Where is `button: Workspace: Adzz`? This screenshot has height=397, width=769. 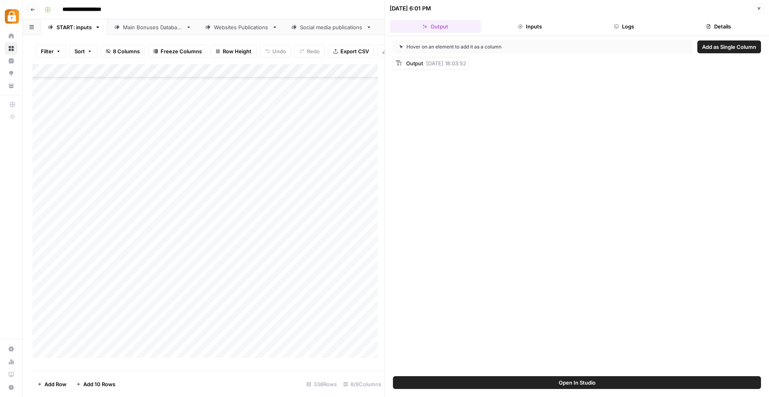
button: Workspace: Adzz is located at coordinates (11, 16).